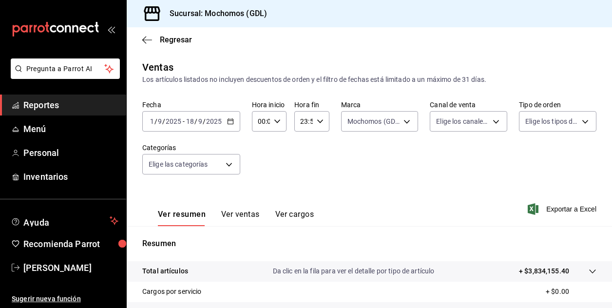  I want to click on span: Pregunta a Parrot AI, so click(65, 69).